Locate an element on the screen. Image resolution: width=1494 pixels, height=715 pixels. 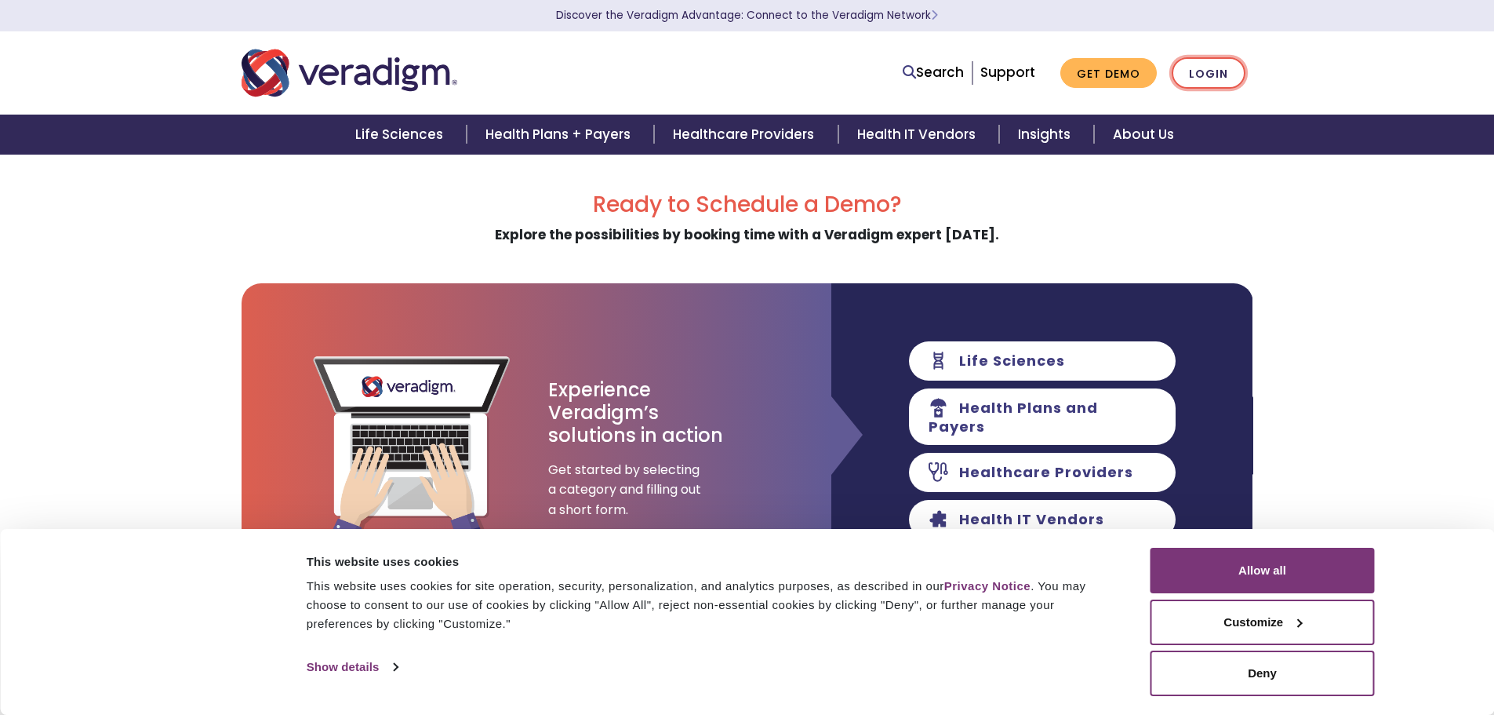
a: Insights is located at coordinates (1046, 134).